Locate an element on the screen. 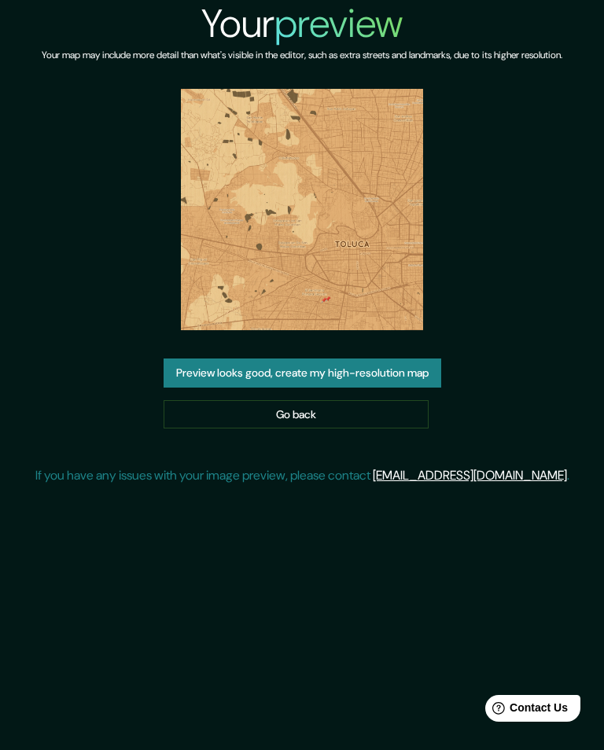  a: Go back is located at coordinates (296, 414).